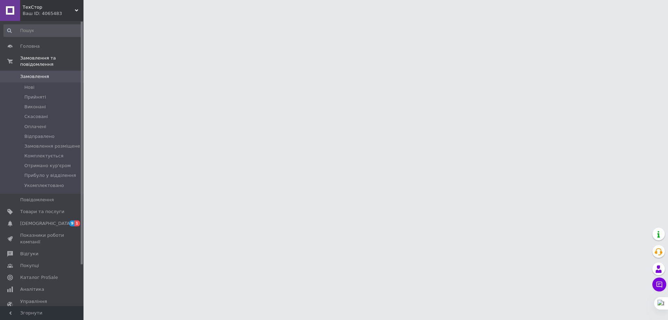  I want to click on span: 1, so click(77, 223).